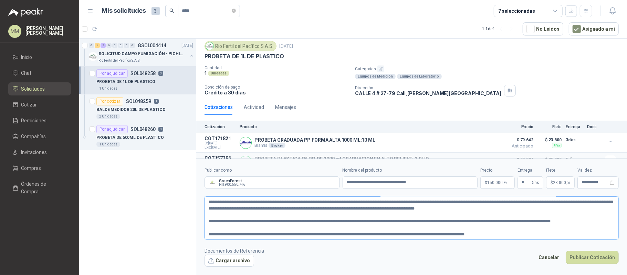  Describe the element at coordinates (428, 88) in the screenshot. I see `p: Dirección` at that location.